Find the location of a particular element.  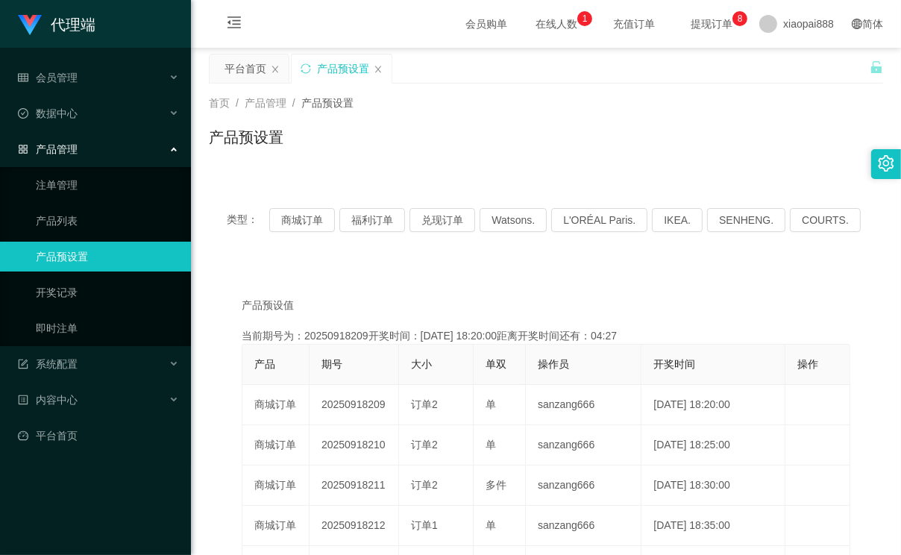

span: 充值订单 is located at coordinates (634, 24).